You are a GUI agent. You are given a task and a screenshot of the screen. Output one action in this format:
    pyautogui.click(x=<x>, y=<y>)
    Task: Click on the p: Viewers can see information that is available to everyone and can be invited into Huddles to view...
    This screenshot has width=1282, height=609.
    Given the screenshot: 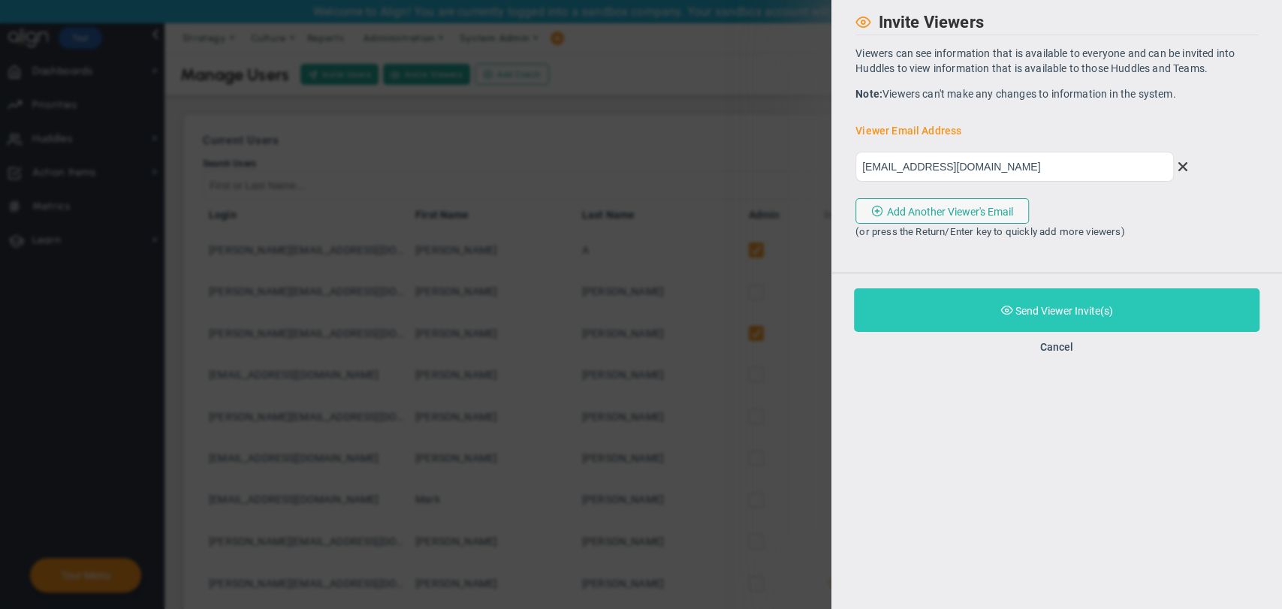 What is the action you would take?
    pyautogui.click(x=1057, y=61)
    